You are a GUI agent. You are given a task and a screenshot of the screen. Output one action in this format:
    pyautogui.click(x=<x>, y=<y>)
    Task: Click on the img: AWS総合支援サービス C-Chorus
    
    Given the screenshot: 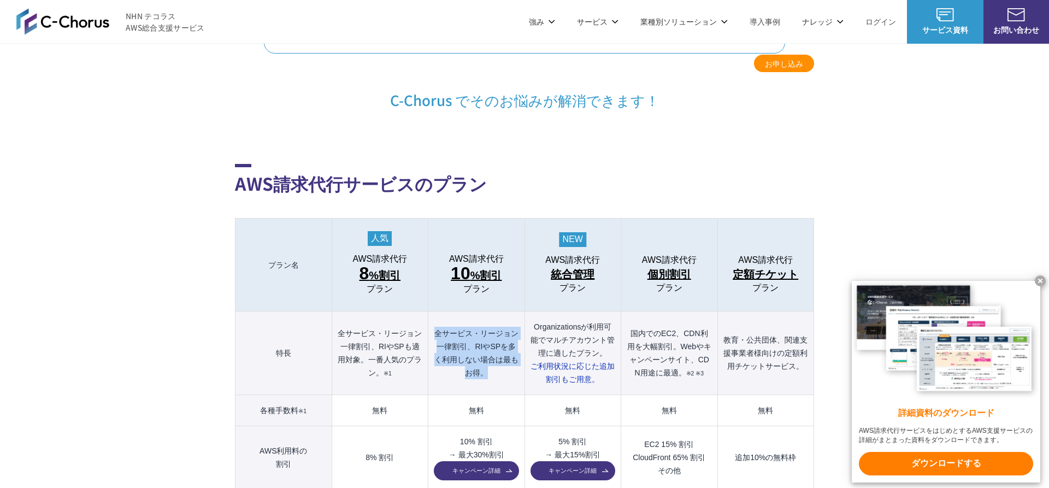 What is the action you would take?
    pyautogui.click(x=63, y=21)
    